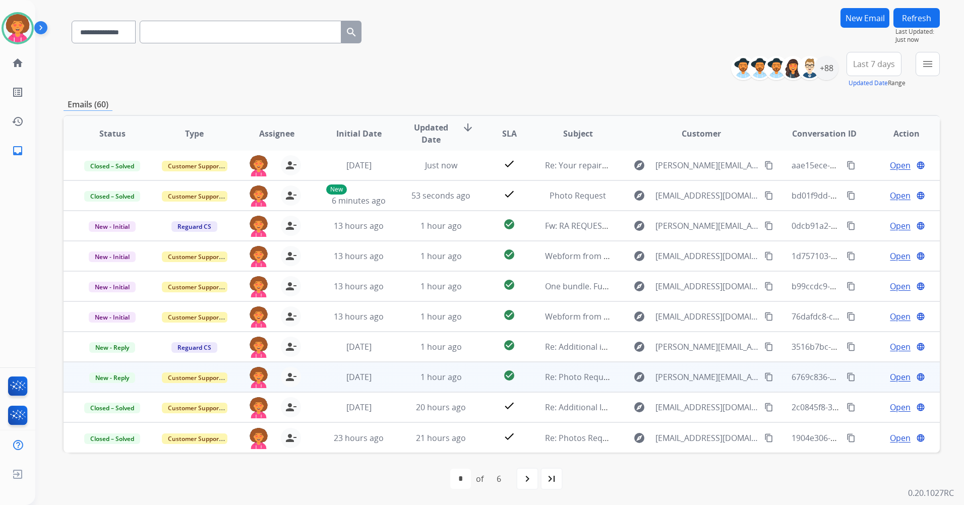 The width and height of the screenshot is (964, 505). I want to click on span: aae15ece-362e-4baf-a508-4d597b5b56ca, so click(869, 165).